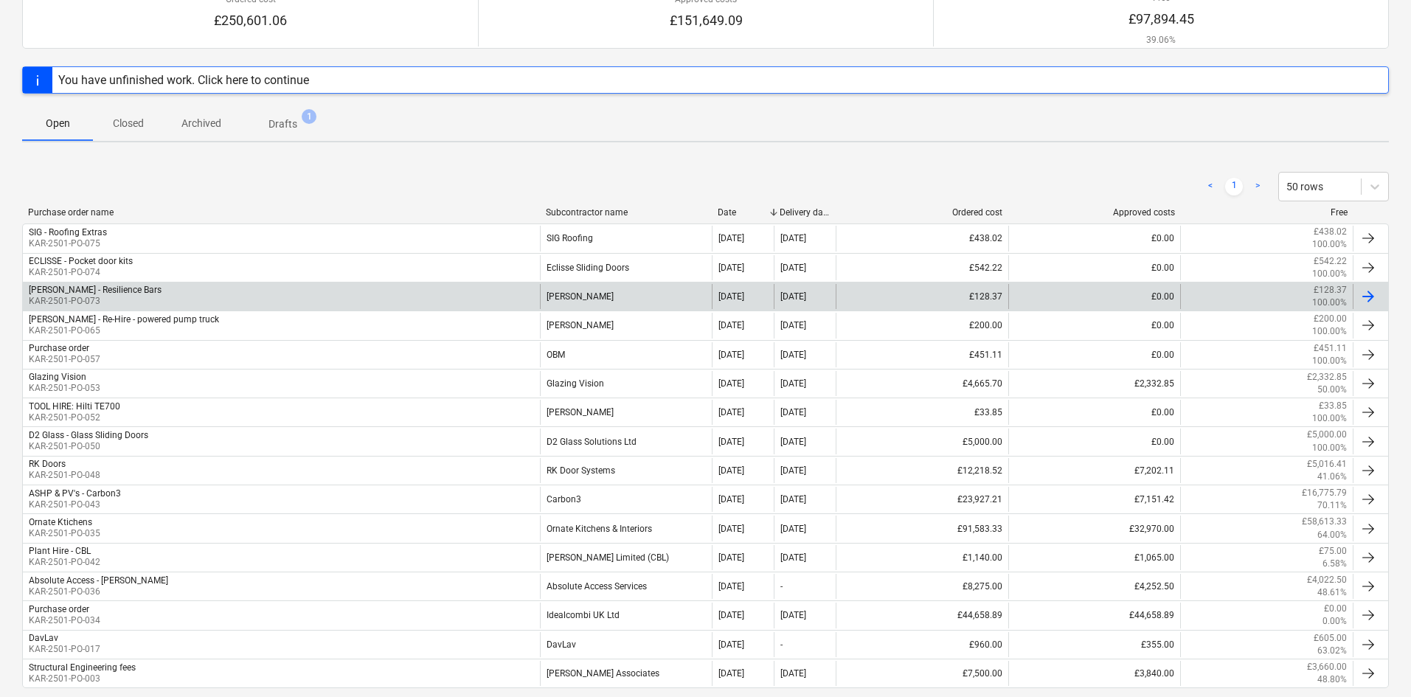 The height and width of the screenshot is (697, 1411). Describe the element at coordinates (1095, 528) in the screenshot. I see `div: £32,970.00` at that location.